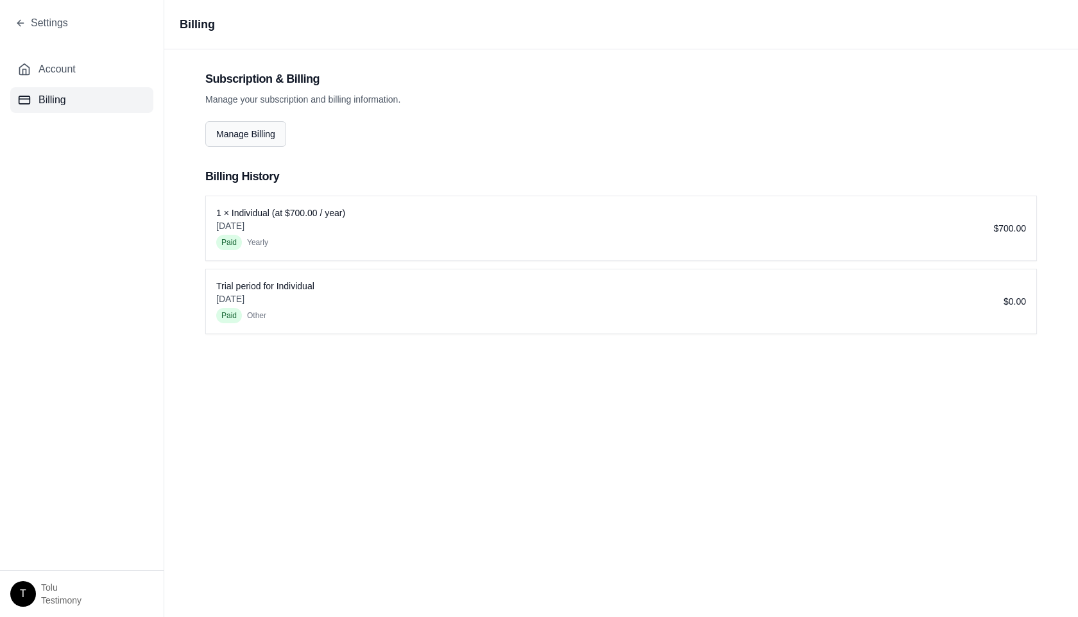 Image resolution: width=1078 pixels, height=617 pixels. Describe the element at coordinates (57, 69) in the screenshot. I see `span: Account` at that location.